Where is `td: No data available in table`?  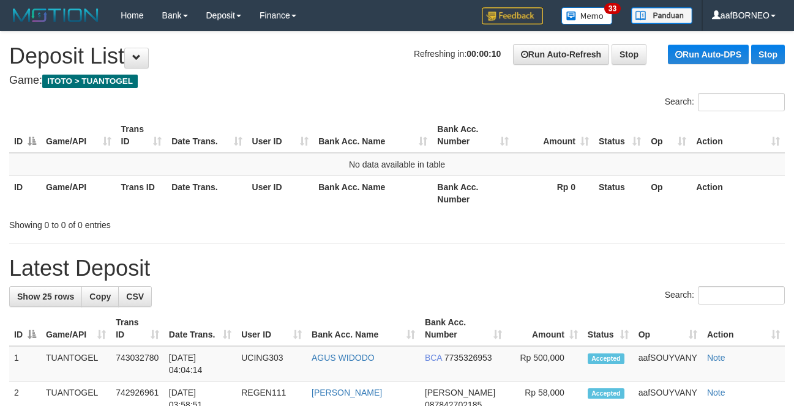
td: No data available in table is located at coordinates (397, 165).